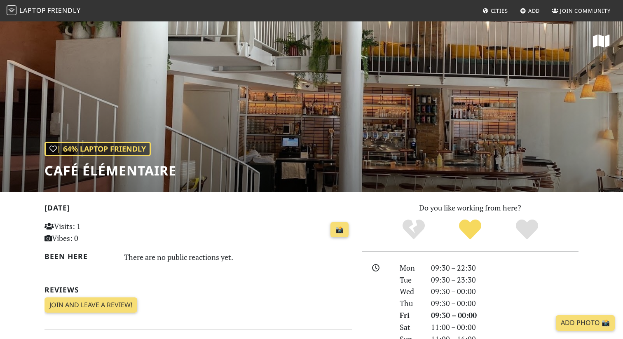  Describe the element at coordinates (92, 232) in the screenshot. I see `p: Visits: 1 Vibes: 0` at that location.